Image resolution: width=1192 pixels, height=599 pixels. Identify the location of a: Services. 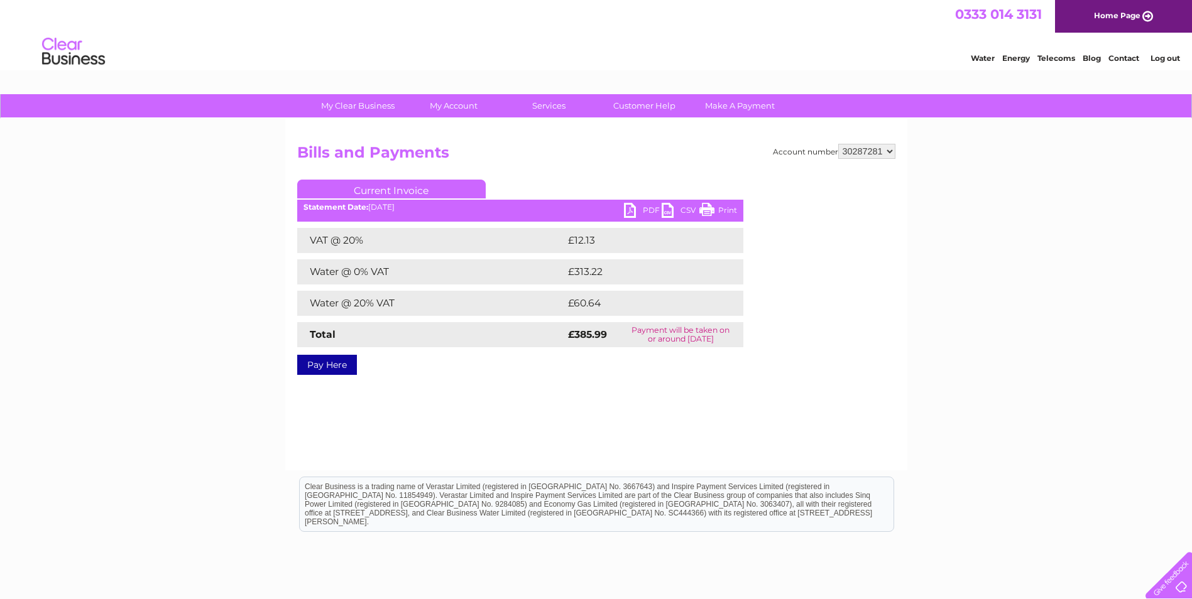
(549, 106).